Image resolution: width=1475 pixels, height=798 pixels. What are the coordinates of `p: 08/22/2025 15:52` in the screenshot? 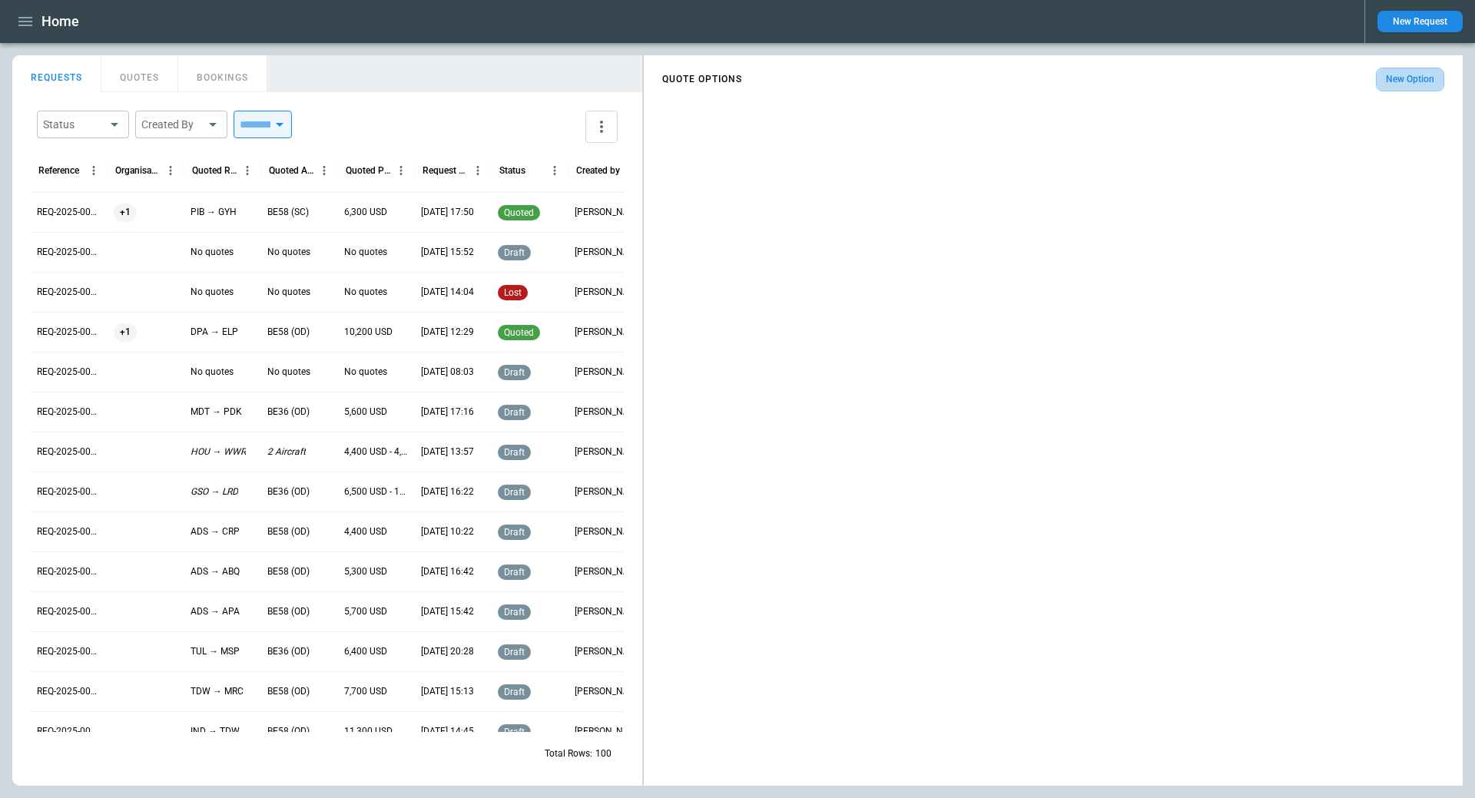 It's located at (447, 252).